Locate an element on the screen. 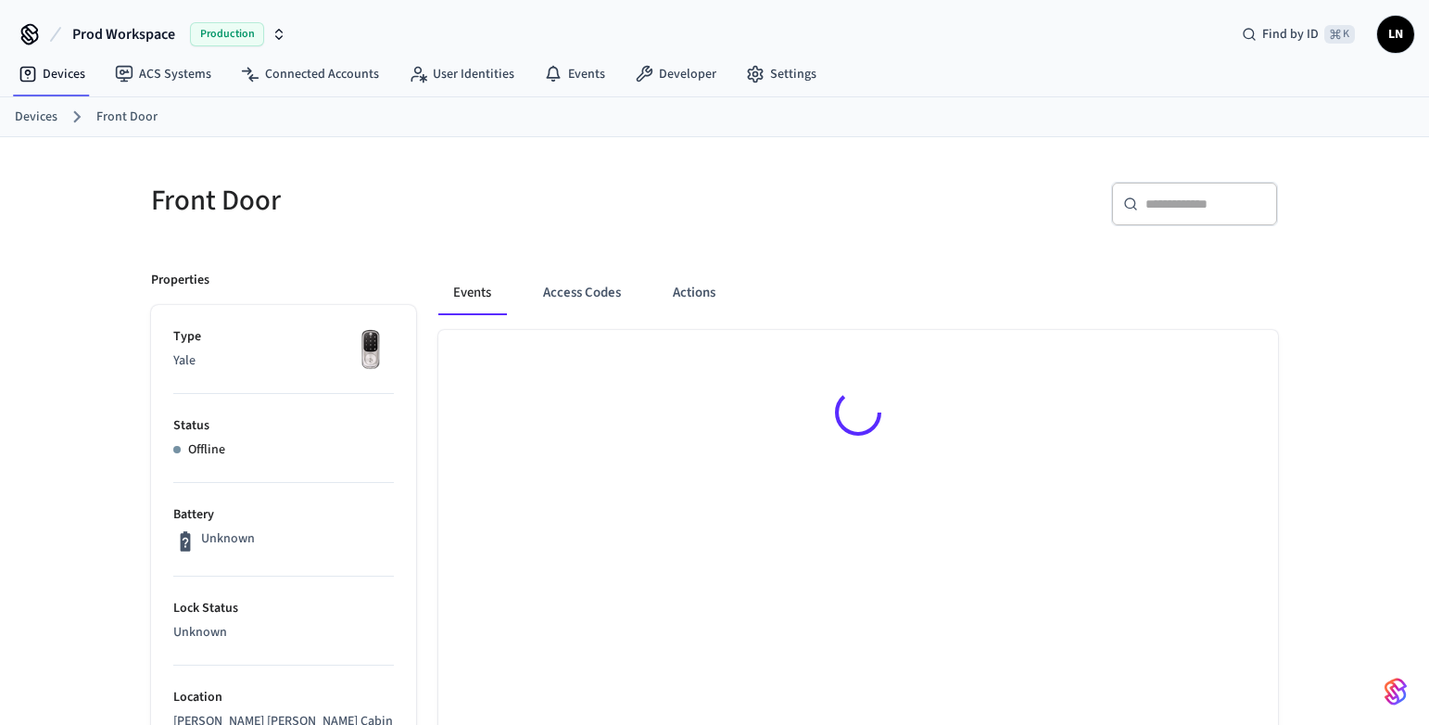 This screenshot has height=725, width=1429. a: Front Door is located at coordinates (127, 117).